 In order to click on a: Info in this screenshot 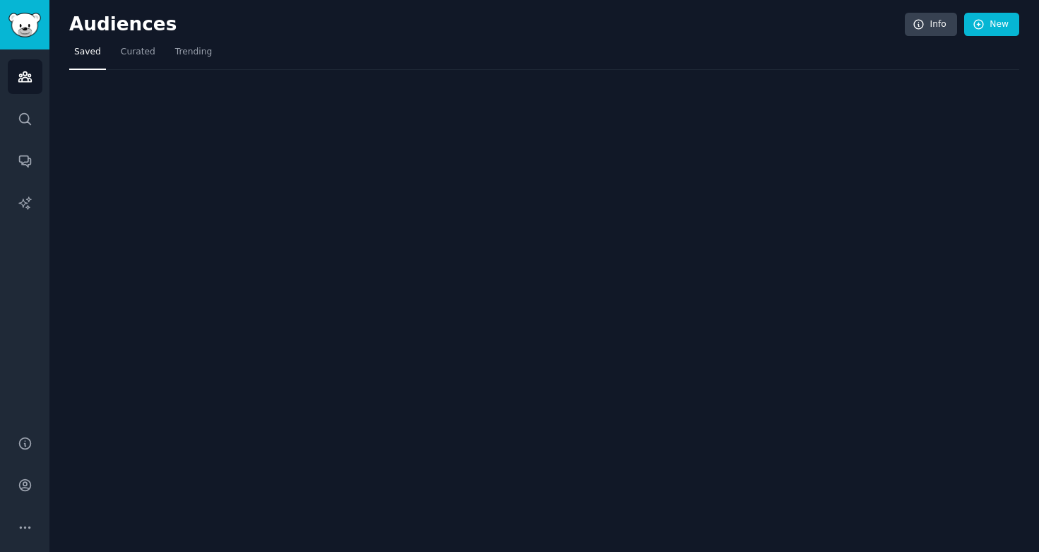, I will do `click(931, 25)`.